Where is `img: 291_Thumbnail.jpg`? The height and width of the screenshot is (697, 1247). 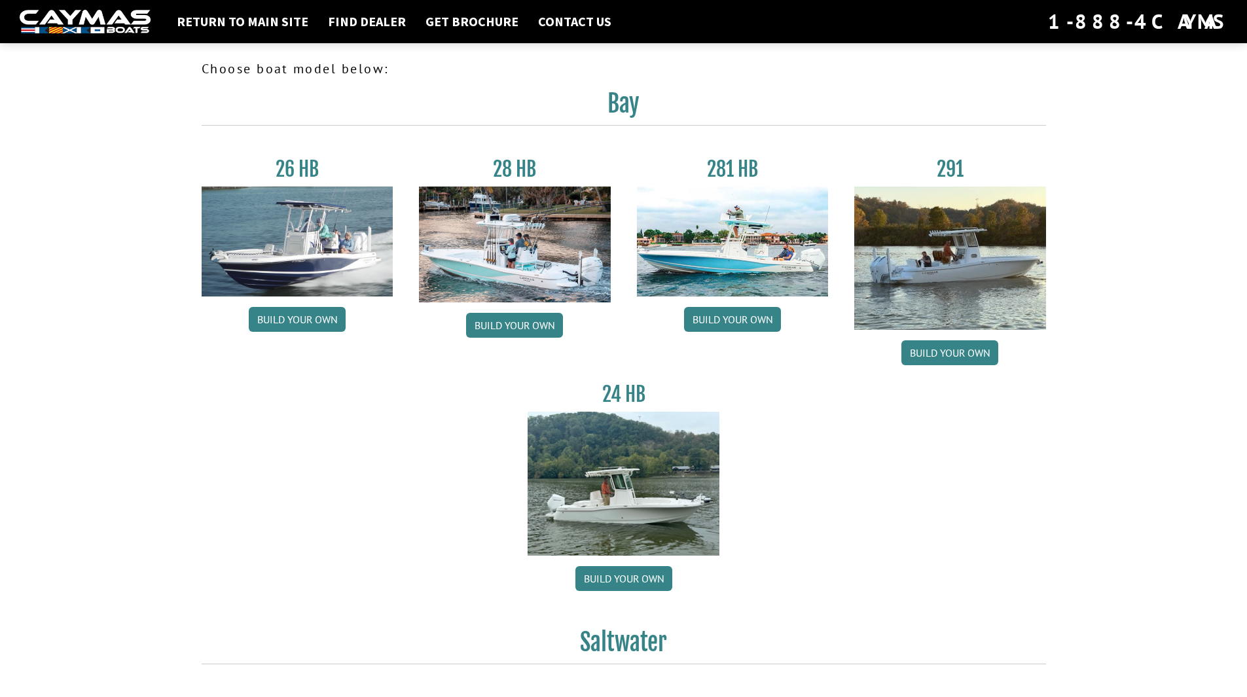
img: 291_Thumbnail.jpg is located at coordinates (950, 258).